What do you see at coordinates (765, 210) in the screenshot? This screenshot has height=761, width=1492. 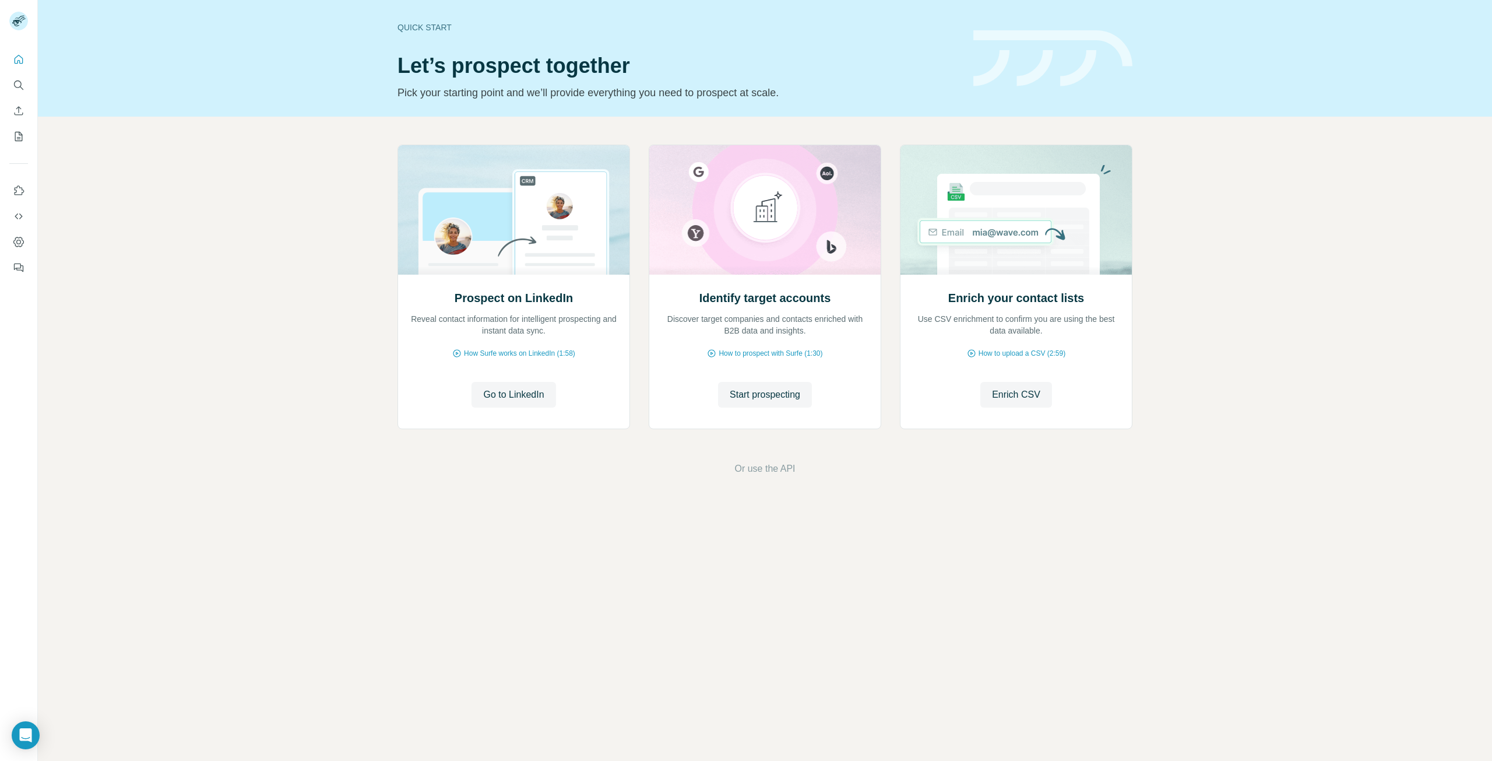 I see `img: Identify target accounts` at bounding box center [765, 210].